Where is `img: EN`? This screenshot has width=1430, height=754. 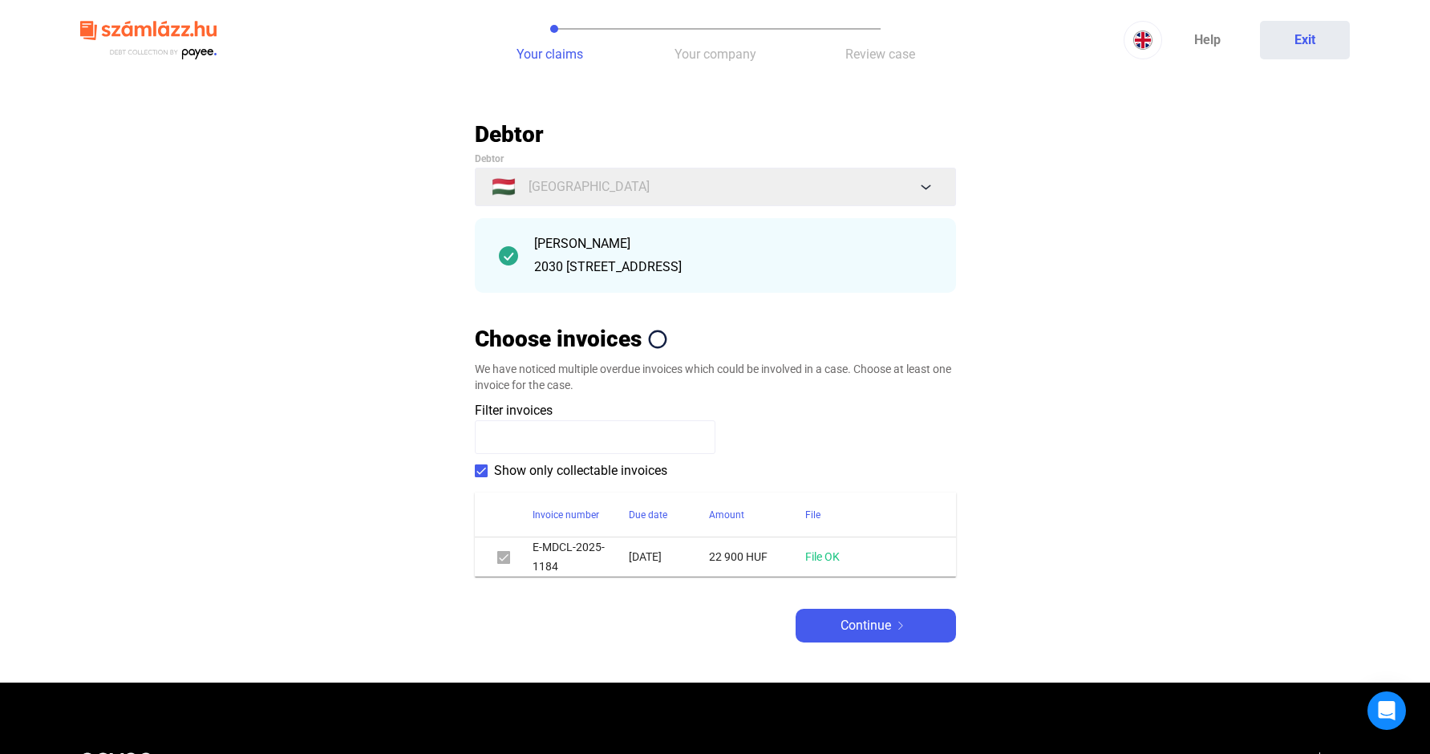 img: EN is located at coordinates (1143, 40).